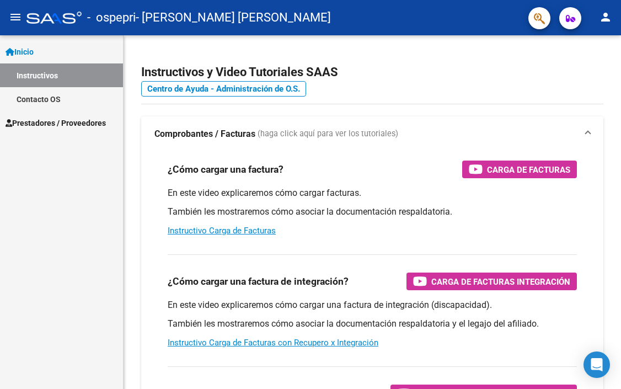  Describe the element at coordinates (19, 52) in the screenshot. I see `span: Inicio` at that location.